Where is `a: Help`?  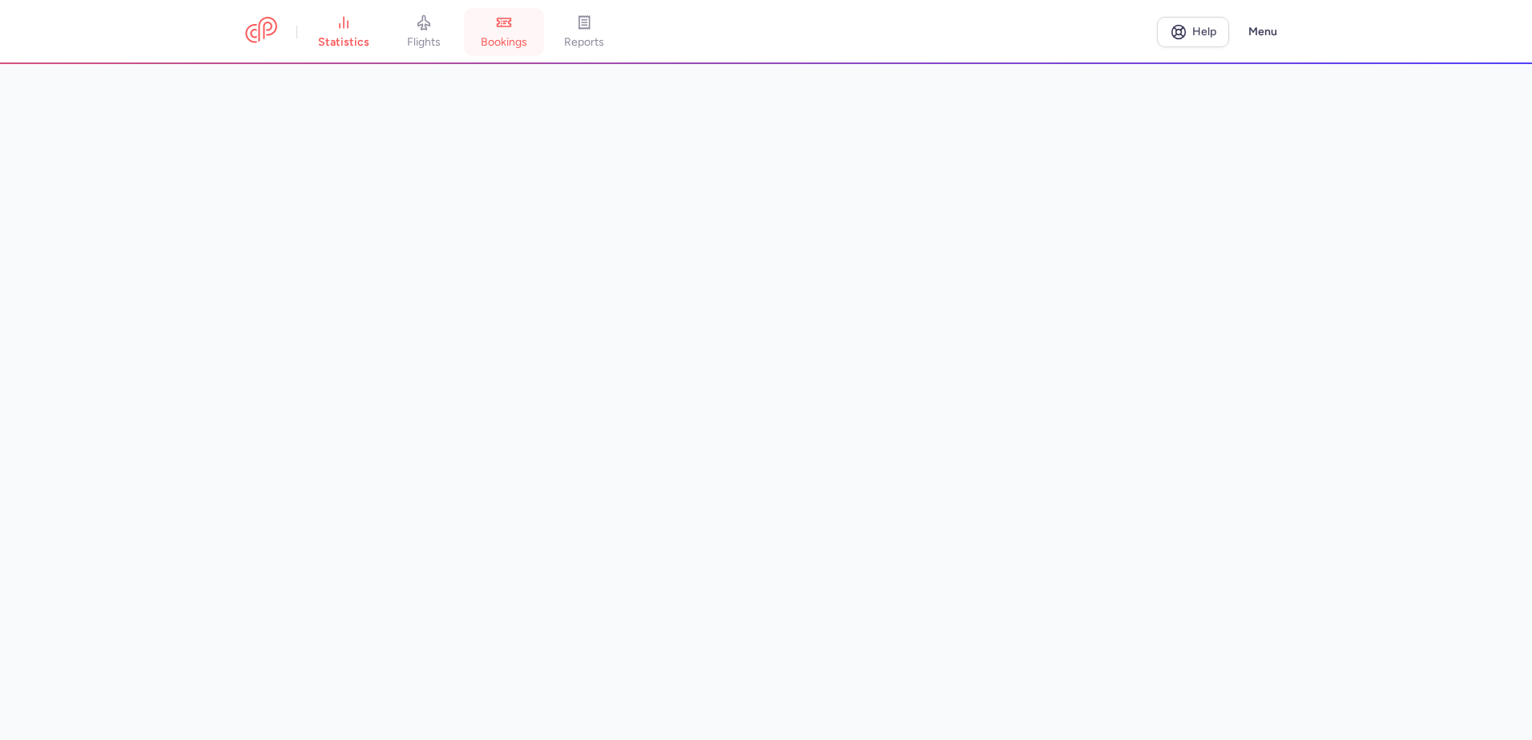 a: Help is located at coordinates (1193, 32).